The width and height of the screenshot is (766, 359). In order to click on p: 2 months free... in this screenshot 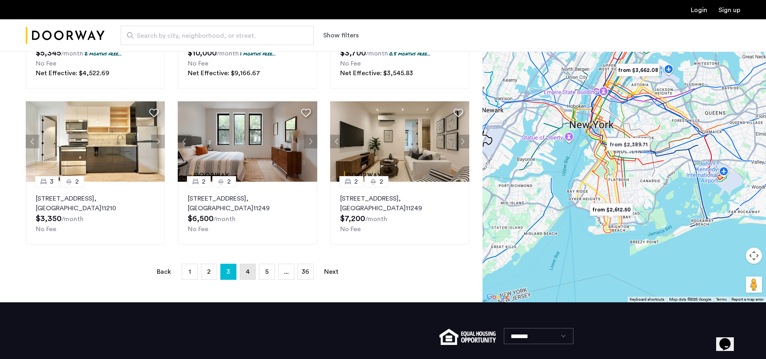, I will do `click(103, 53)`.